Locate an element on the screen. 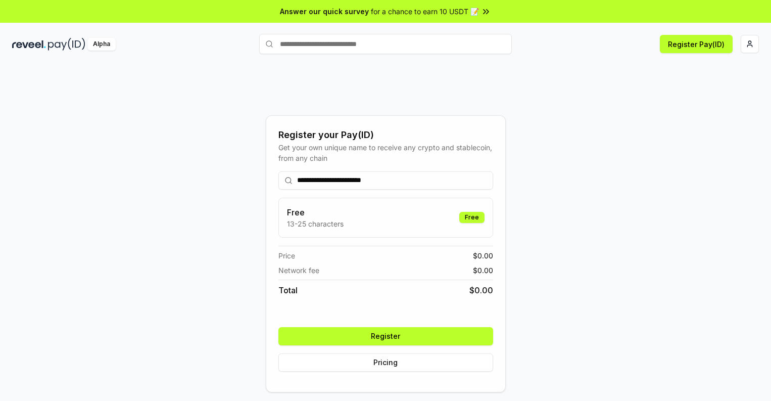 The image size is (771, 401). span: Price is located at coordinates (286, 255).